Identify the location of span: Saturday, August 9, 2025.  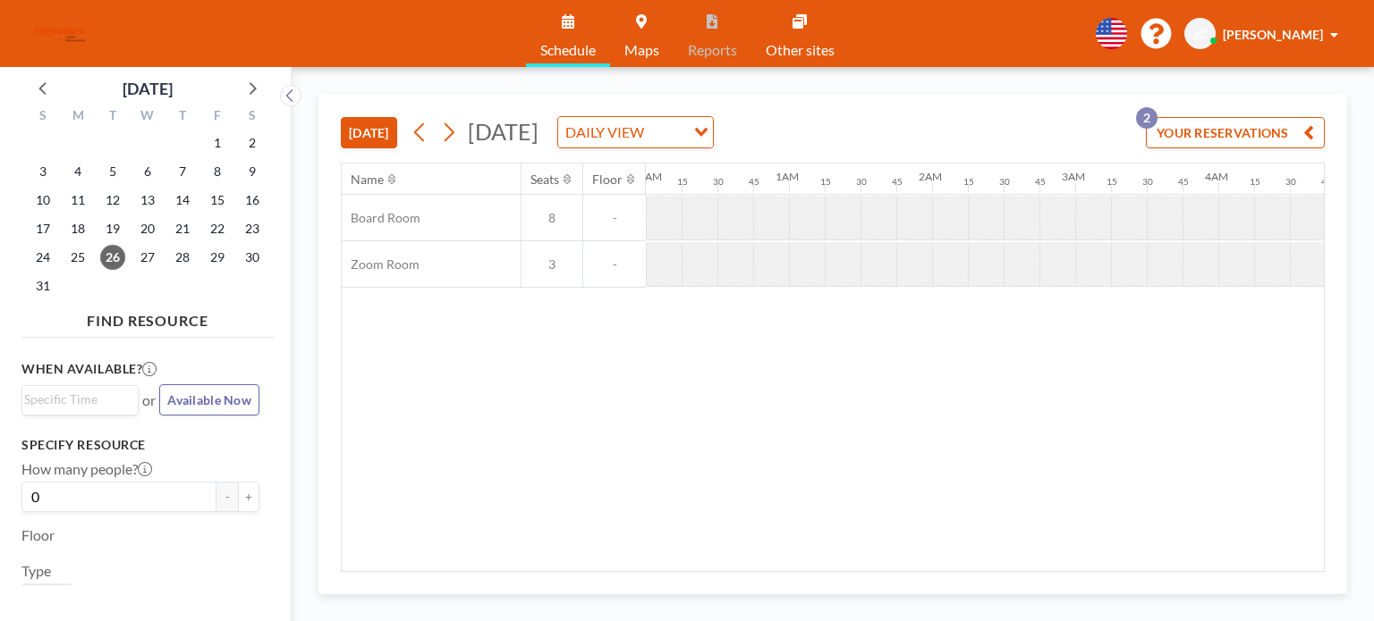
(252, 172).